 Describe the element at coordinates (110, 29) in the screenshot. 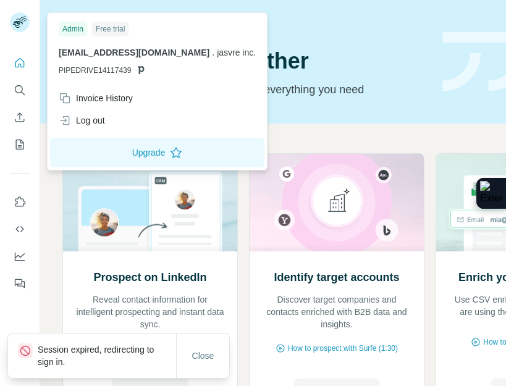

I see `div: Free trial` at that location.